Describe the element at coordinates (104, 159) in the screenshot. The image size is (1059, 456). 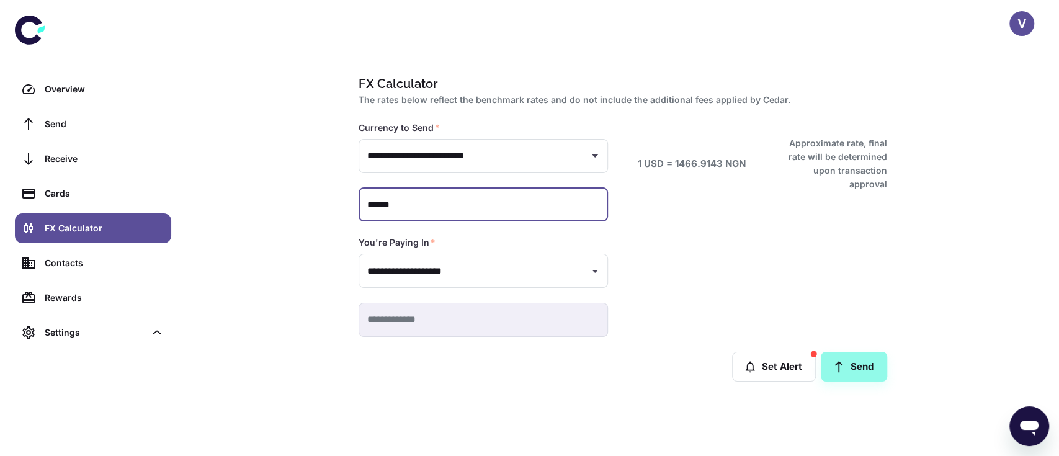
I see `div: Receive` at that location.